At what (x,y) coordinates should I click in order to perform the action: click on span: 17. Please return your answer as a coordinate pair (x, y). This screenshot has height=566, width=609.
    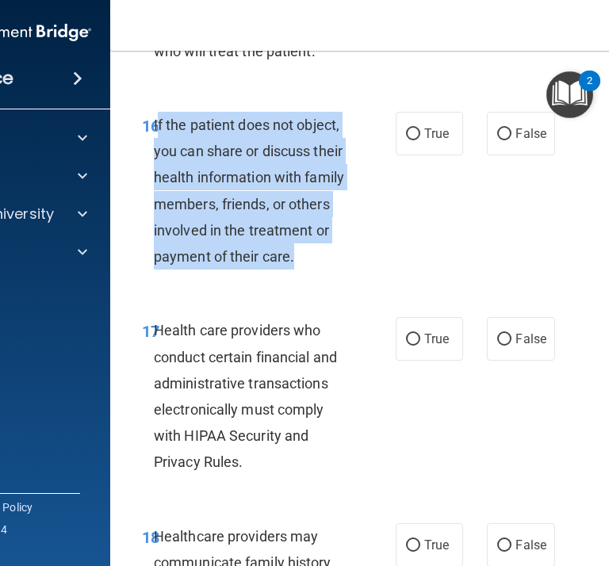
    Looking at the image, I should click on (151, 331).